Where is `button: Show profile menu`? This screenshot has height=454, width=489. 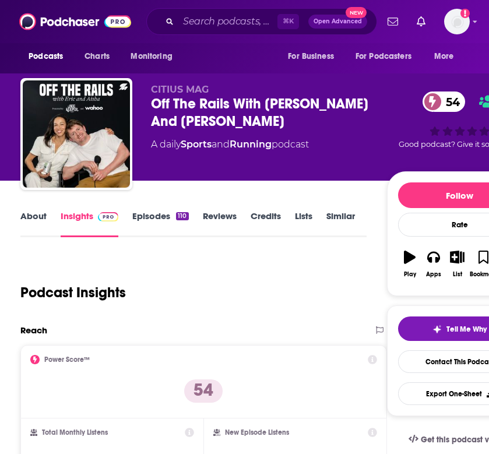
button: Show profile menu is located at coordinates (457, 22).